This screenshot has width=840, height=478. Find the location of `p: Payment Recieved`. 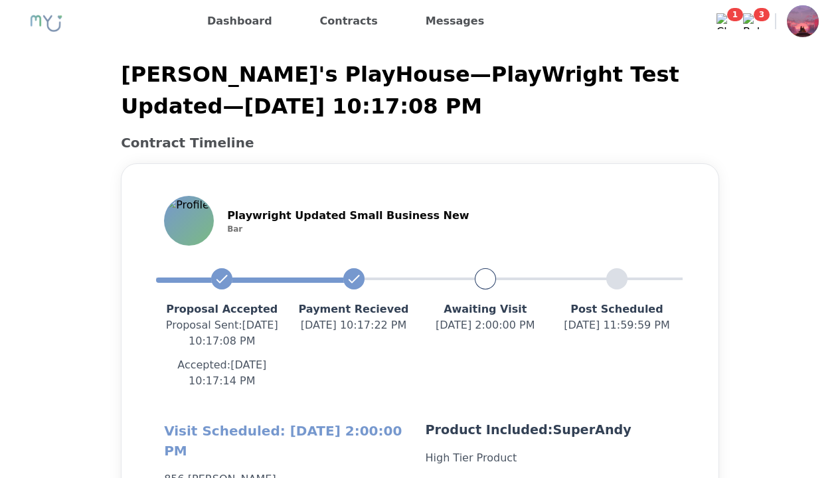

p: Payment Recieved is located at coordinates (353, 309).